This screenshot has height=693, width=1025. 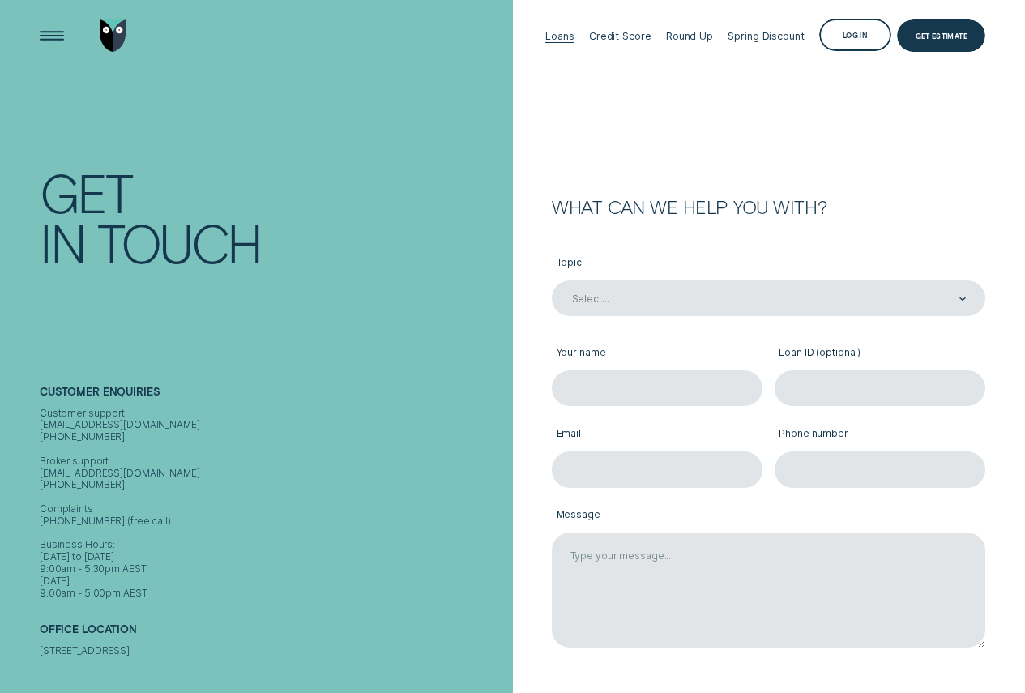 What do you see at coordinates (768, 207) in the screenshot?
I see `div: What can we help you with?` at bounding box center [768, 207].